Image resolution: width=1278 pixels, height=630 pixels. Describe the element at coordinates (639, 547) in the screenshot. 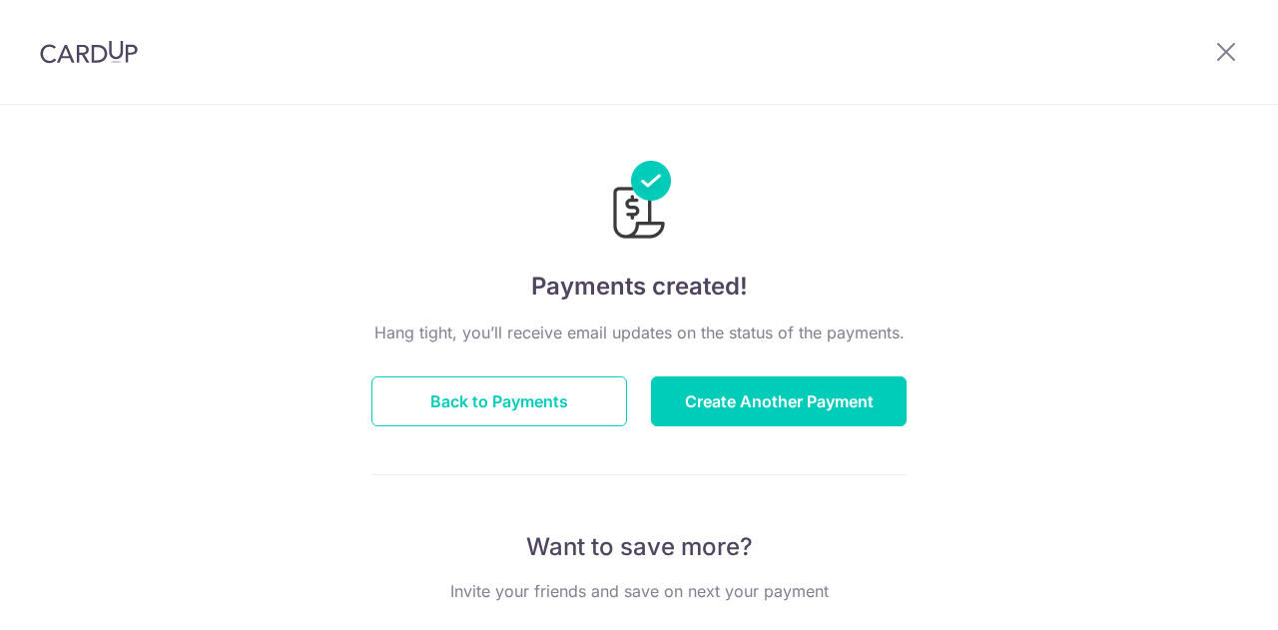

I see `p: Want to save more?` at that location.